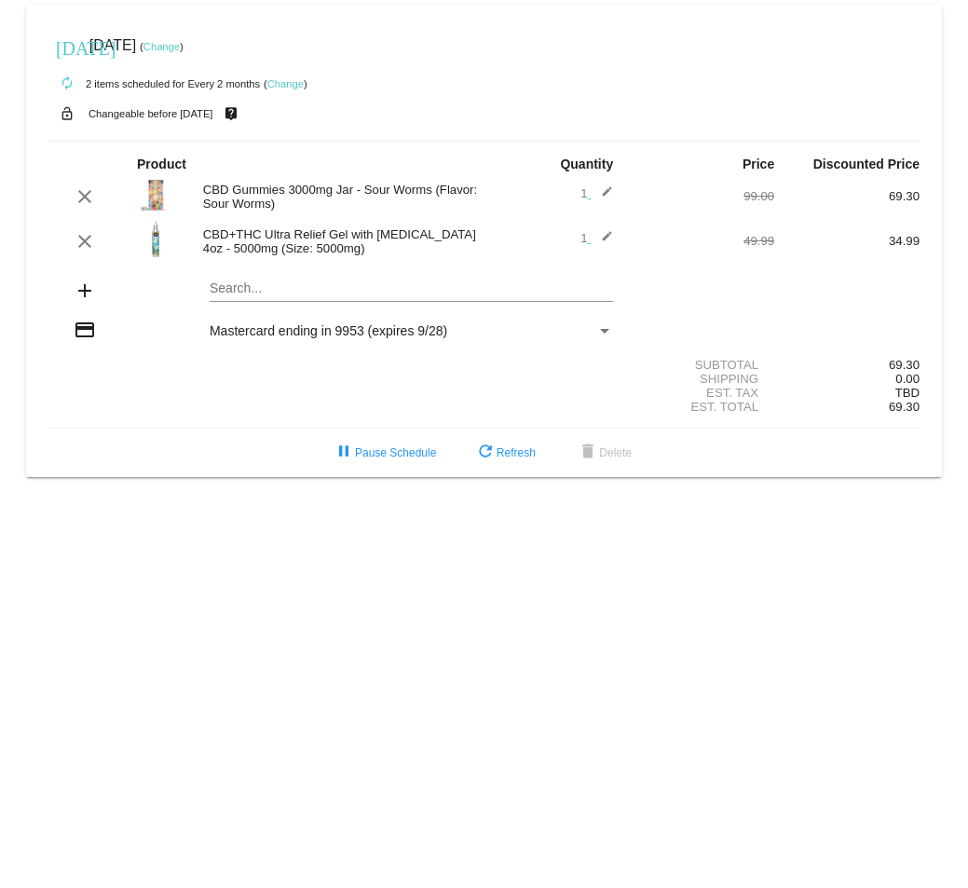 The image size is (968, 888). Describe the element at coordinates (411, 331) in the screenshot. I see `mat-select: Payment Method` at that location.